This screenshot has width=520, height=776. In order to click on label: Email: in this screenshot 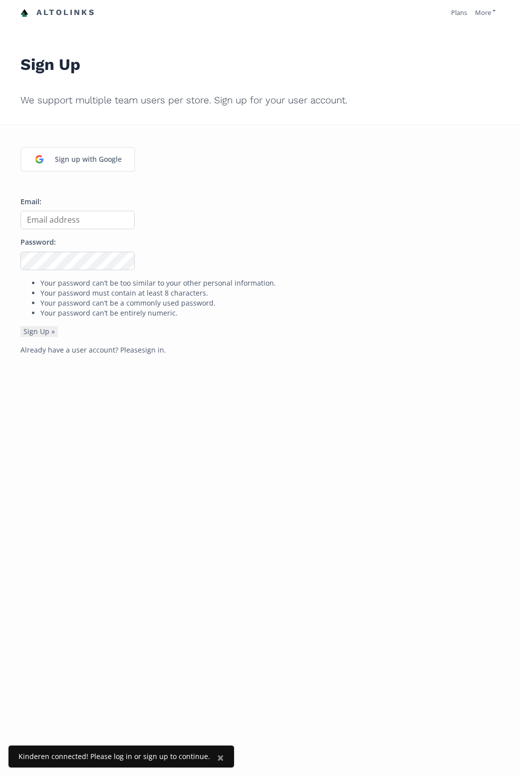, I will do `click(31, 202)`.